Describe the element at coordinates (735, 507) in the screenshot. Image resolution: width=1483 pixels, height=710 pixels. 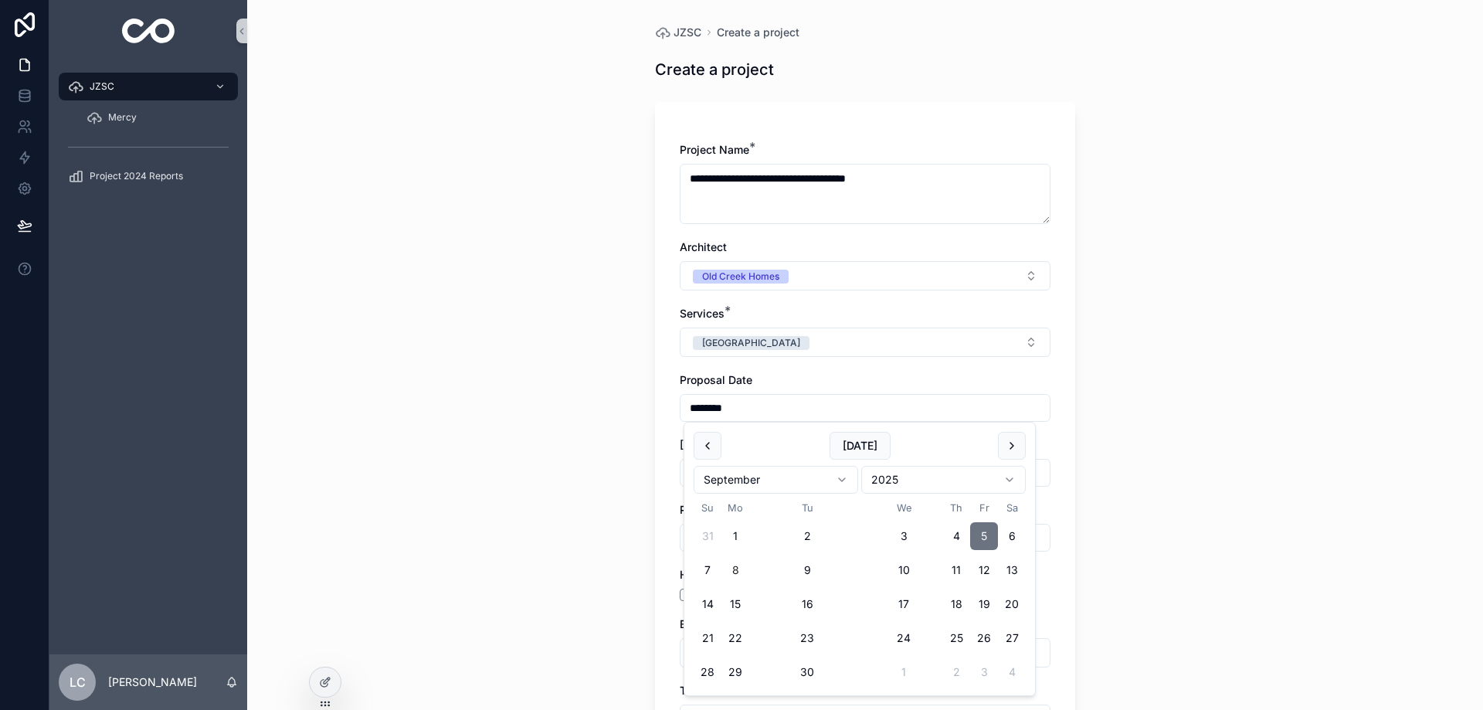
I see `th: Monday` at that location.